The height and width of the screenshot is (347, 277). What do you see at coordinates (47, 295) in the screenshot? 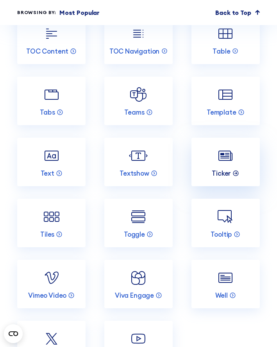
I see `p: Vimeo Video` at bounding box center [47, 295].